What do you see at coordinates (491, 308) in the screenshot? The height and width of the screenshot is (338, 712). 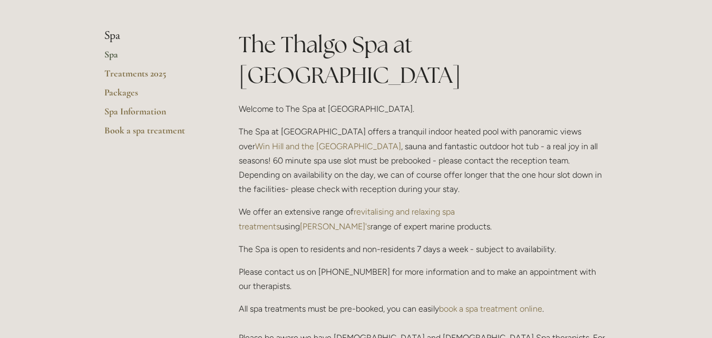 I see `a: book a spa treatment online` at bounding box center [491, 308].